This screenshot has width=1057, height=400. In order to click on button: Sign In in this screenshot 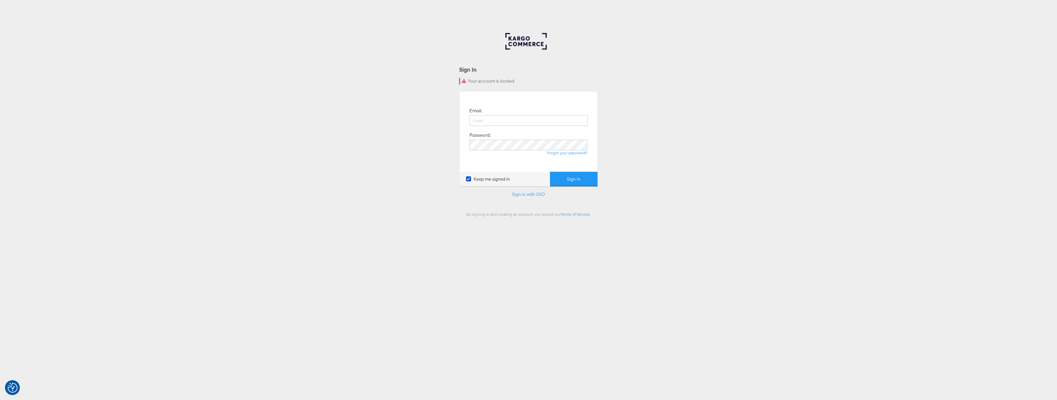, I will do `click(574, 179)`.